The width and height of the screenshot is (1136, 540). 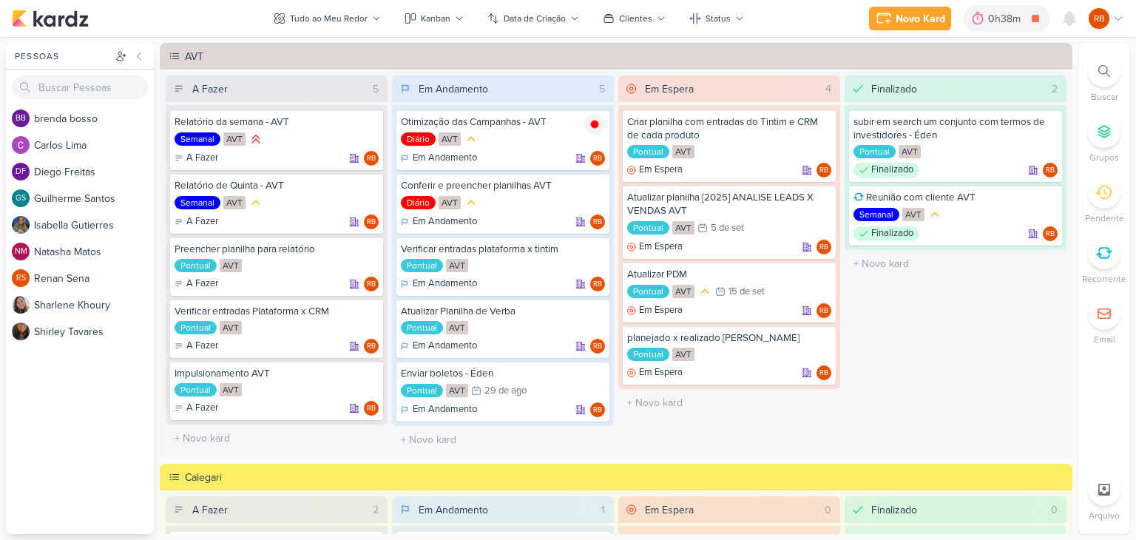 I want to click on div: Renan Sena, so click(x=21, y=278).